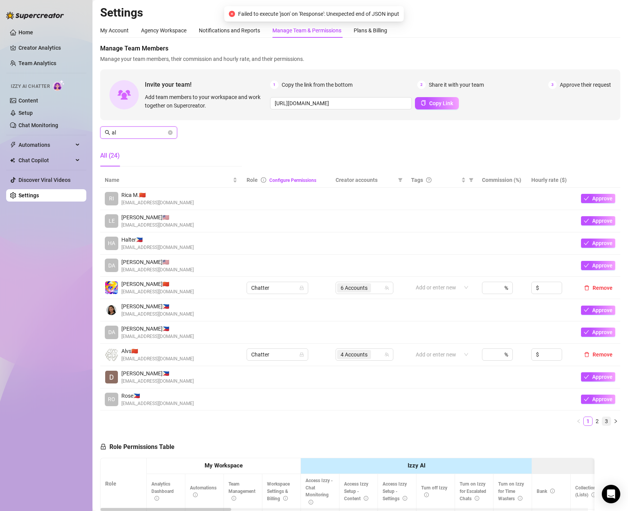  Describe the element at coordinates (49, 48) in the screenshot. I see `a: Creator Analytics` at that location.